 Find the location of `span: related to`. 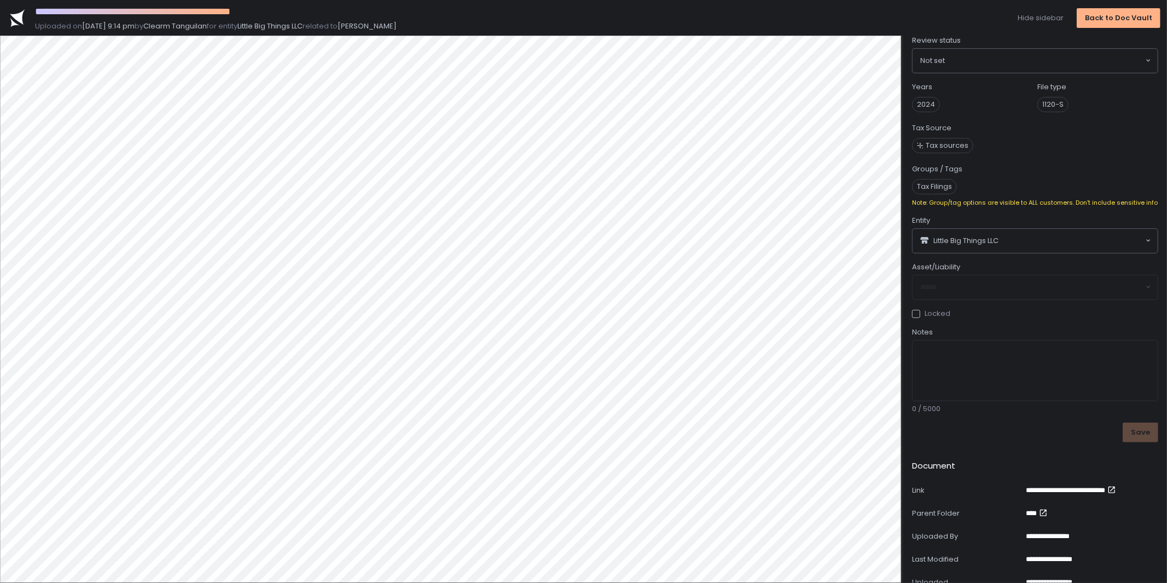

span: related to is located at coordinates (320, 26).